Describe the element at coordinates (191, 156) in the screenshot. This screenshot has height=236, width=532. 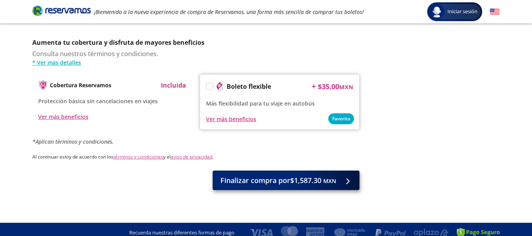
I see `a: aviso de privacidad` at that location.